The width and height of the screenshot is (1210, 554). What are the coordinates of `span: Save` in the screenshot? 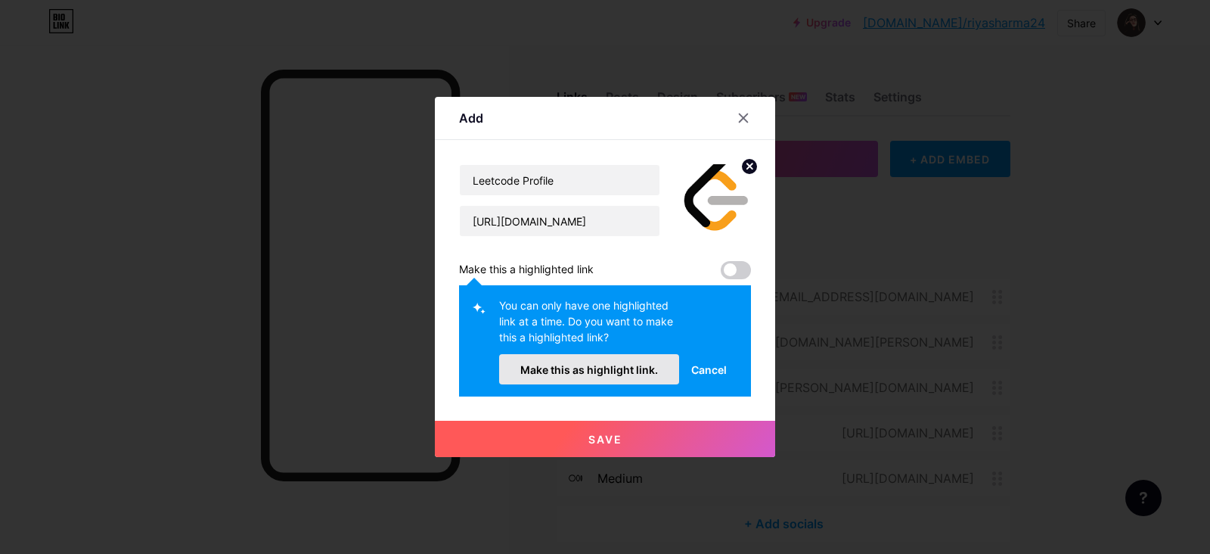 It's located at (605, 439).